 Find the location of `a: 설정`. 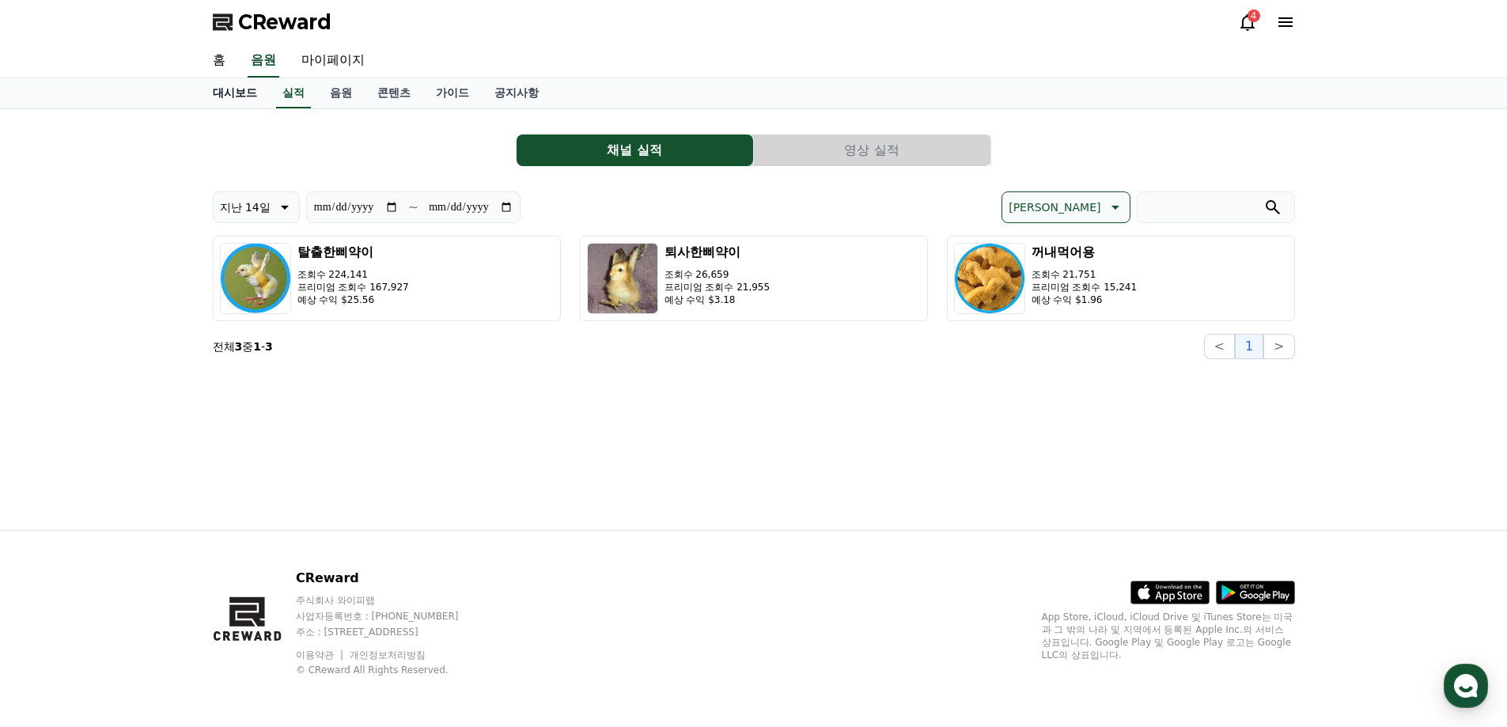

a: 설정 is located at coordinates (254, 521).